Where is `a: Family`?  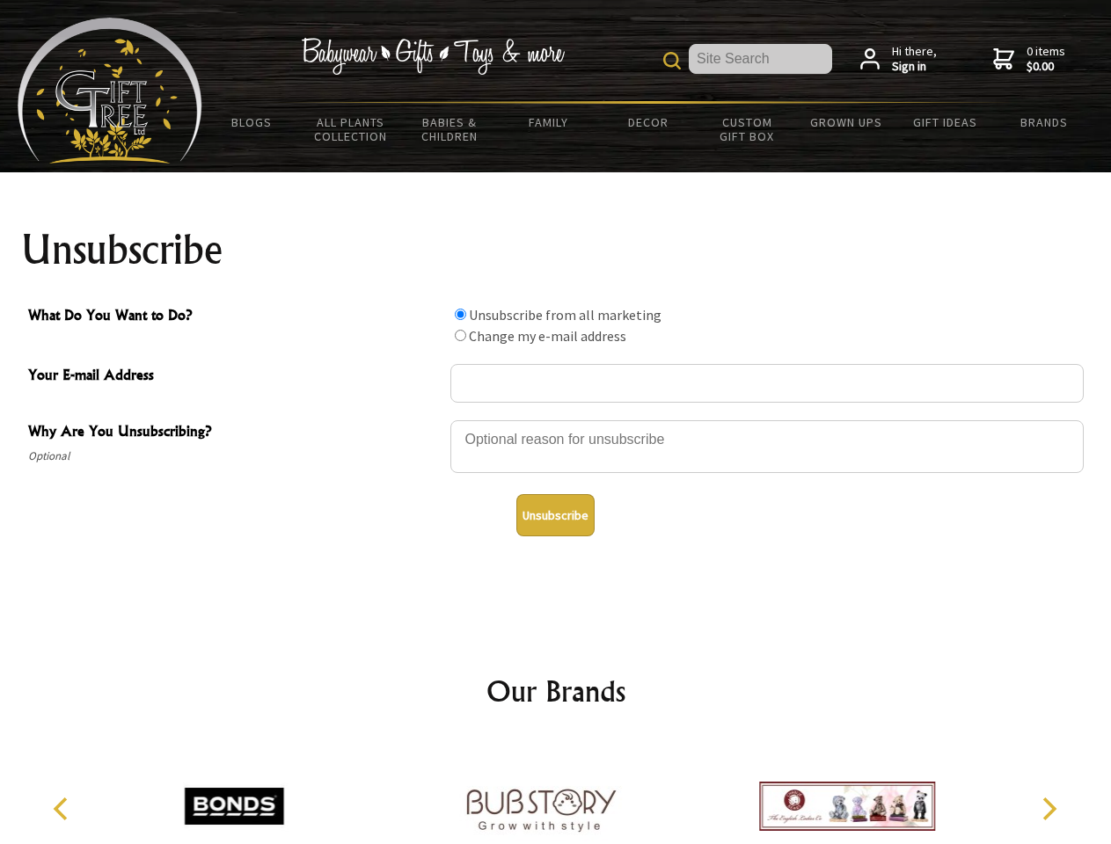 a: Family is located at coordinates (549, 122).